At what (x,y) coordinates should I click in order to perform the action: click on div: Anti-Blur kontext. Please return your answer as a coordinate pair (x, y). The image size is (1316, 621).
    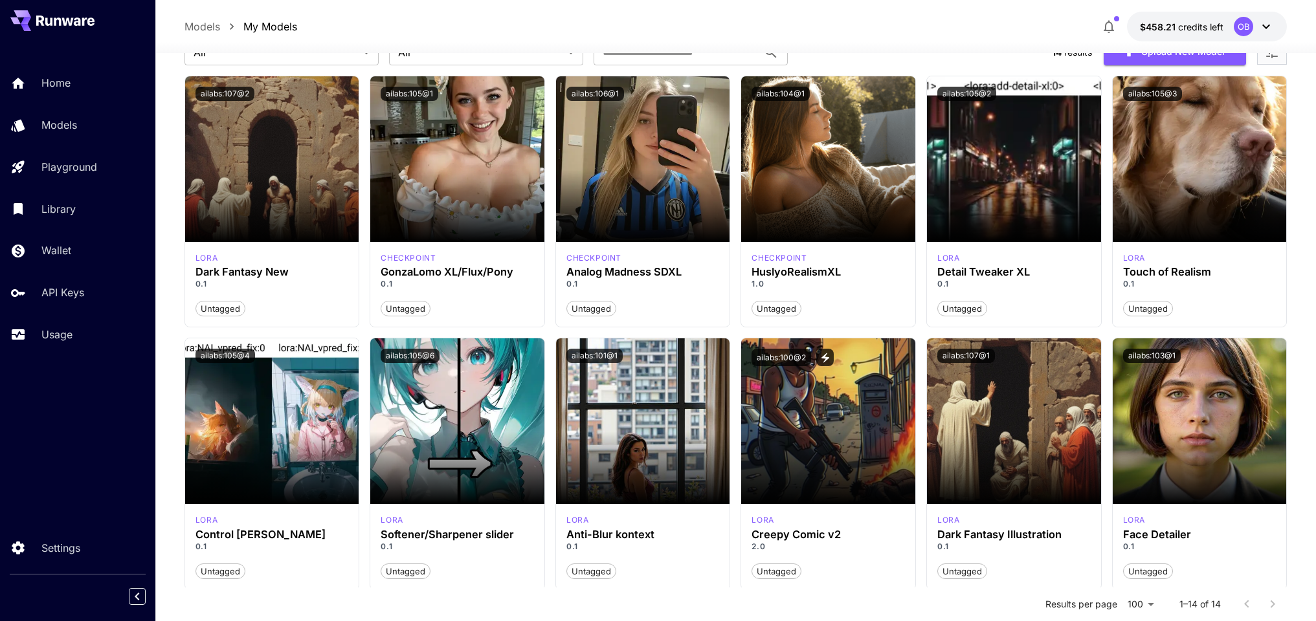
    Looking at the image, I should click on (643, 535).